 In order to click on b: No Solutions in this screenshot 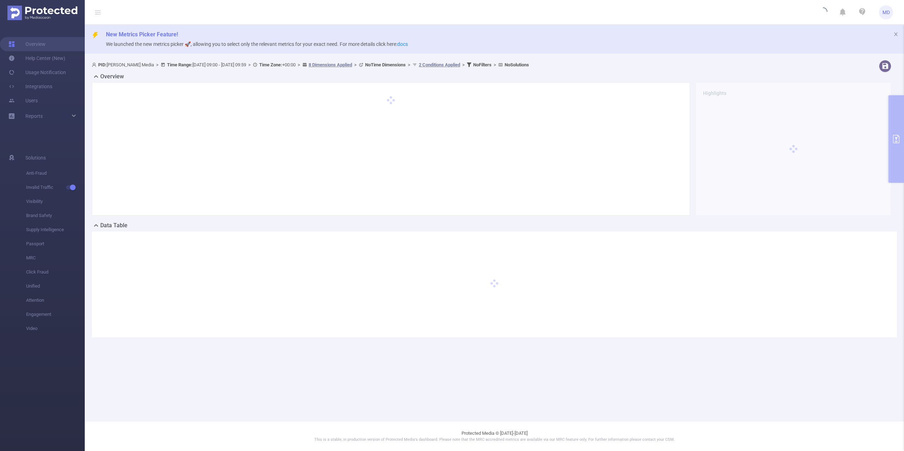, I will do `click(517, 65)`.